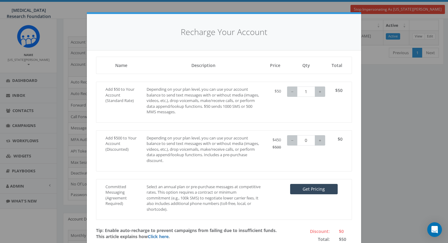 Image resolution: width=448 pixels, height=243 pixels. I want to click on p: Committed Messaging (Agreement Required), so click(121, 196).